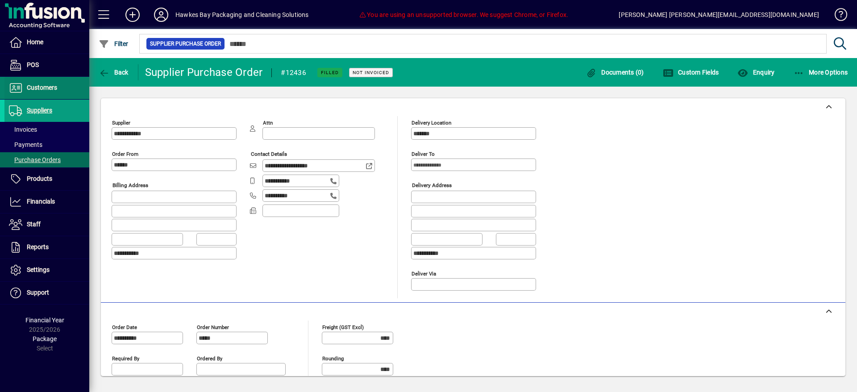 The width and height of the screenshot is (857, 392). Describe the element at coordinates (293, 73) in the screenshot. I see `div: #12436` at that location.